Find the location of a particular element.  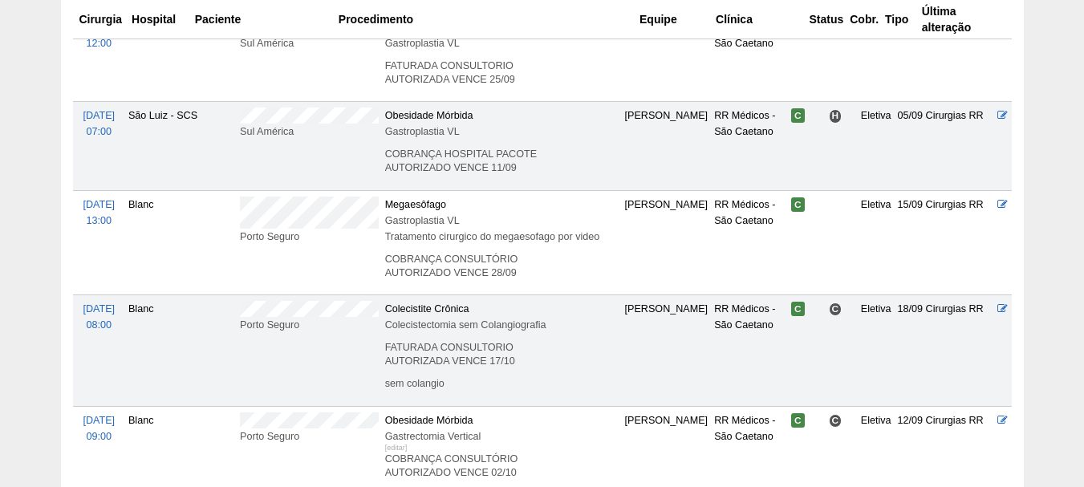

td: Megaesôfago is located at coordinates (502, 242).